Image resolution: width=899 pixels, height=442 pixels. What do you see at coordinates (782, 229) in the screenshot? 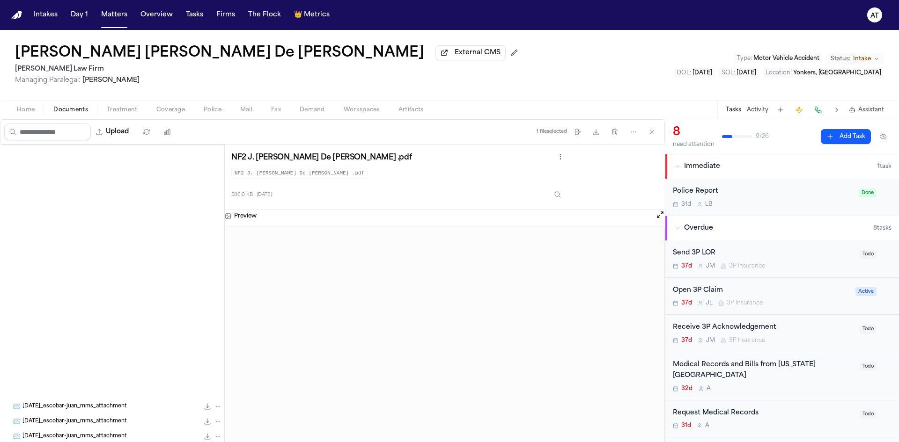
I see `button: Overdue8tasks` at bounding box center [782, 229].